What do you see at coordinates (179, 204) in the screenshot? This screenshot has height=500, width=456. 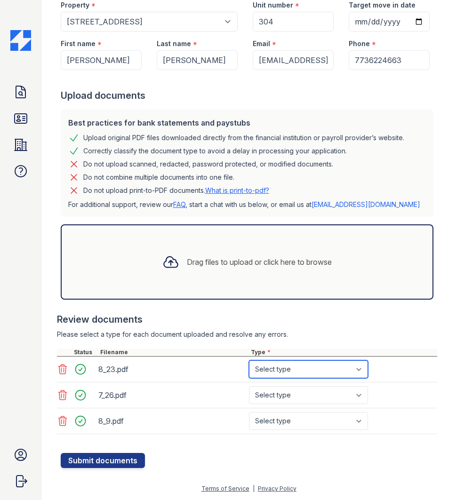 I see `a: FAQ` at bounding box center [179, 204].